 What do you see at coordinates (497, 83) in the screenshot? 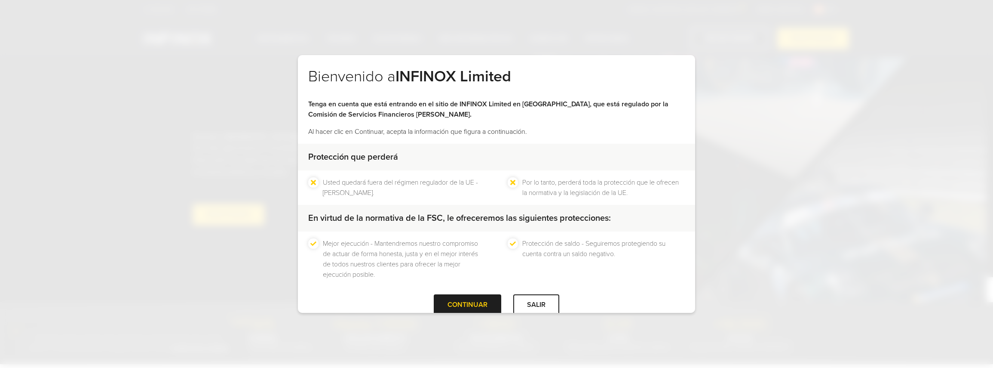
I see `h2: Bienvenido a` at bounding box center [497, 83].